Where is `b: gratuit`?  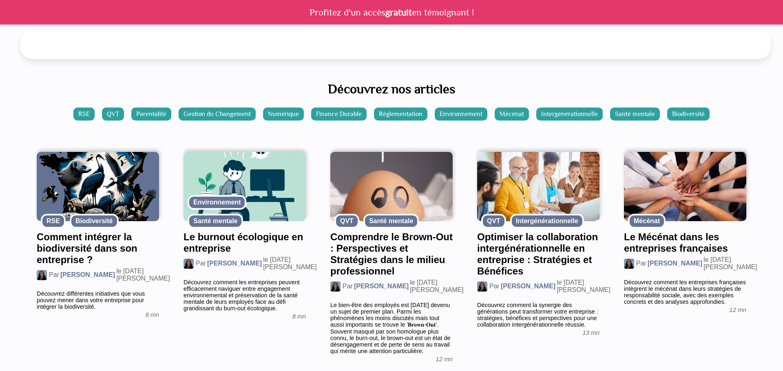
b: gratuit is located at coordinates (398, 12).